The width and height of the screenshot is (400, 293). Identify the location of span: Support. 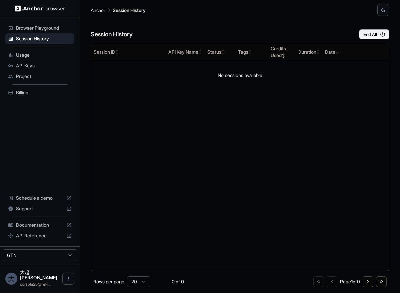
(40, 208).